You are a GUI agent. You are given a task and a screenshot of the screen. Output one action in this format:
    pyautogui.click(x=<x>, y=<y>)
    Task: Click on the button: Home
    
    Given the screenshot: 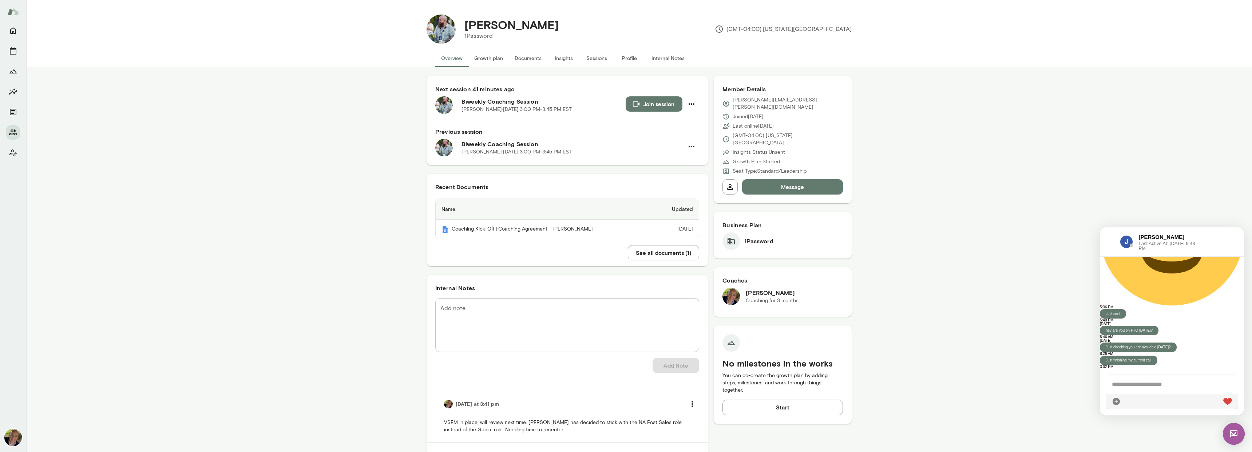 What is the action you would take?
    pyautogui.click(x=13, y=31)
    